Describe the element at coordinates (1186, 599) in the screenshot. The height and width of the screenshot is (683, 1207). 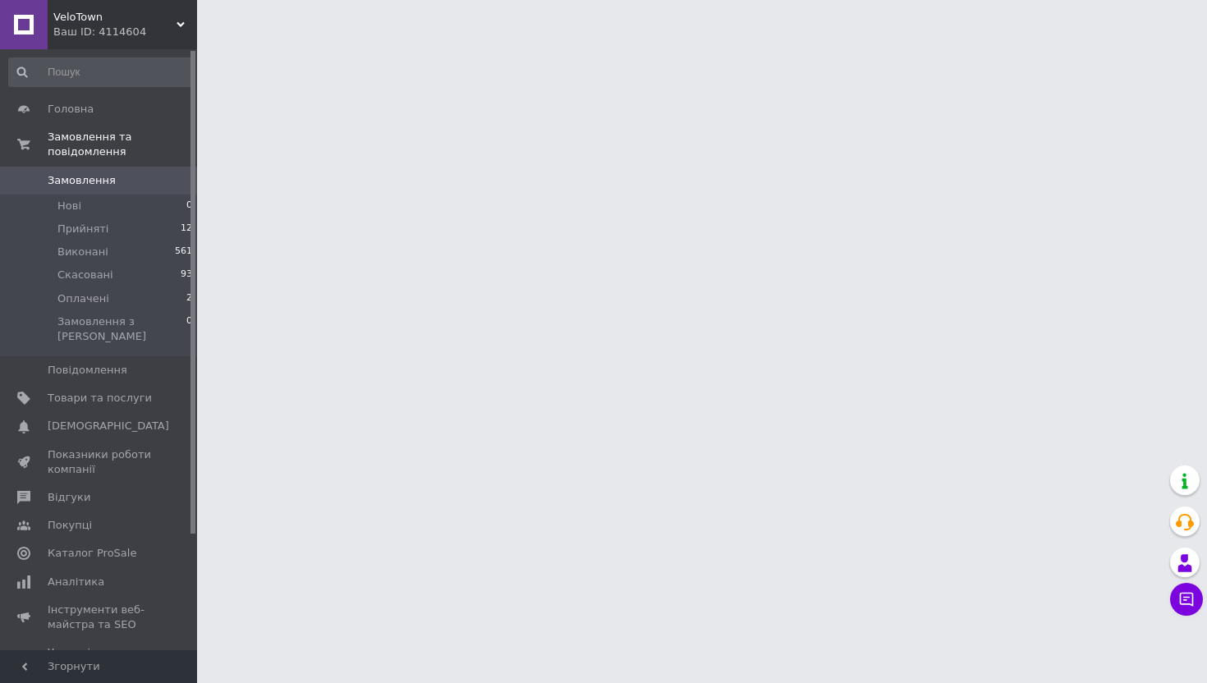
I see `button: Чат з покупцем` at that location.